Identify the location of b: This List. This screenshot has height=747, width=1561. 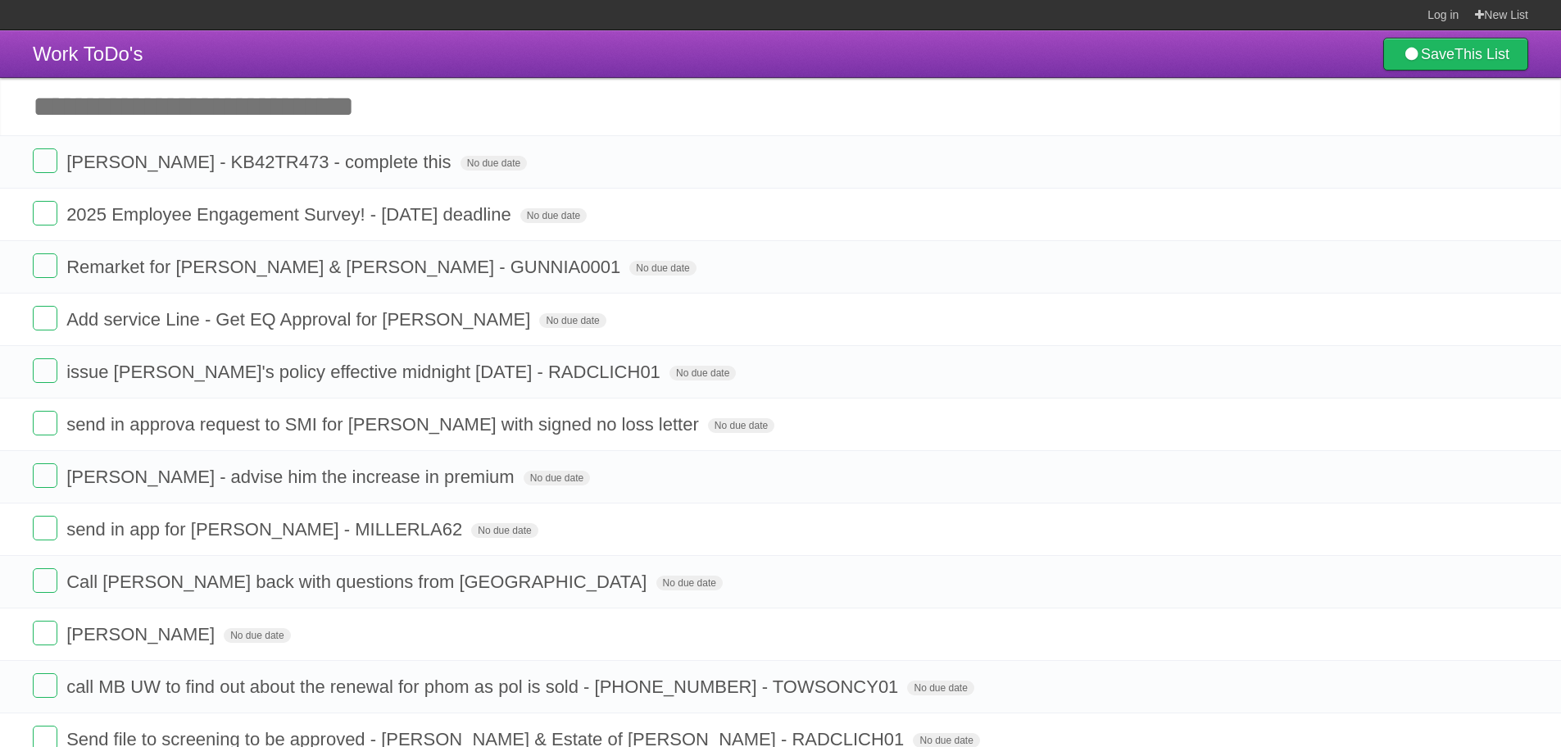
(1482, 54).